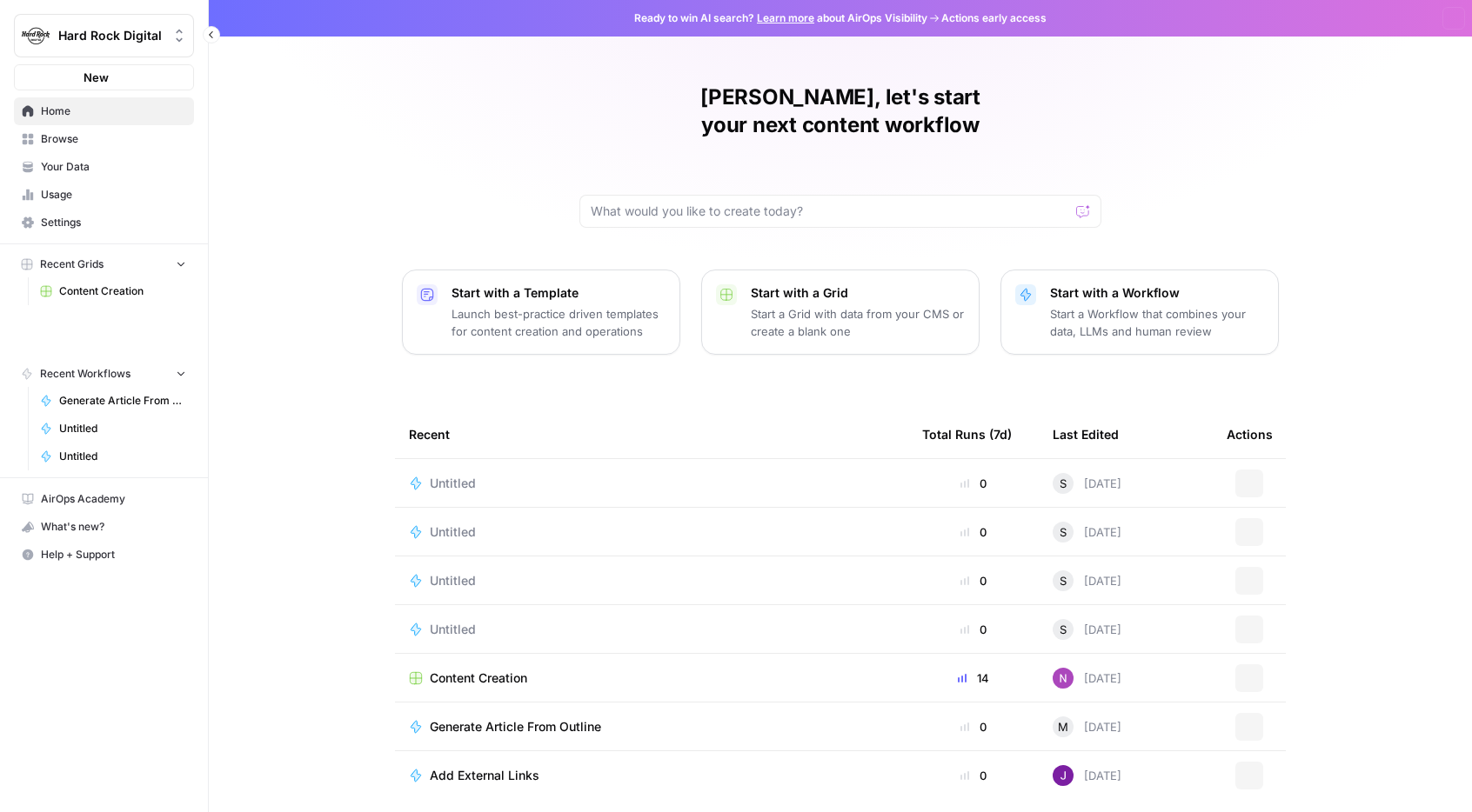  Describe the element at coordinates (103, 139) in the screenshot. I see `a: Browse` at that location.